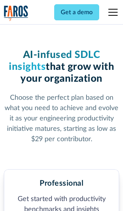 The height and width of the screenshot is (211, 123). What do you see at coordinates (111, 12) in the screenshot?
I see `div: menu` at bounding box center [111, 12].